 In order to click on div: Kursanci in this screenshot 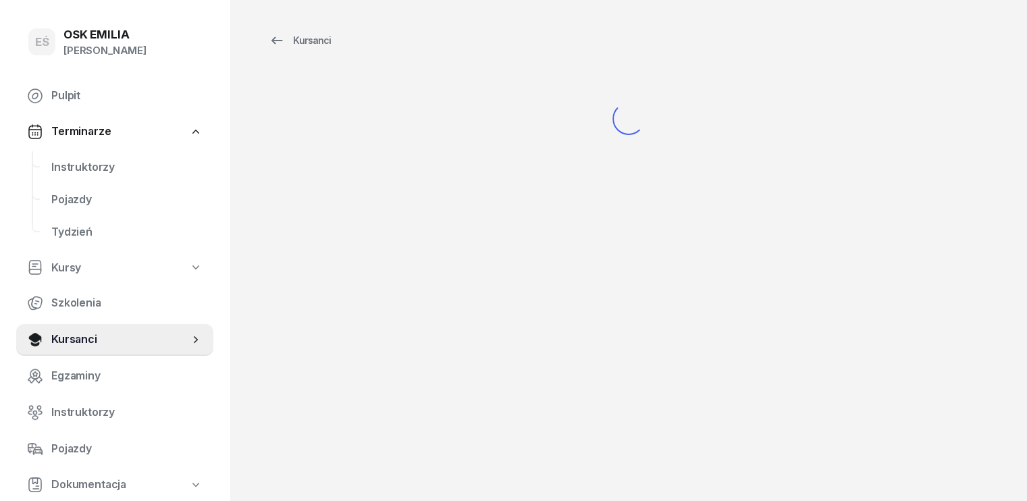, I will do `click(300, 41)`.